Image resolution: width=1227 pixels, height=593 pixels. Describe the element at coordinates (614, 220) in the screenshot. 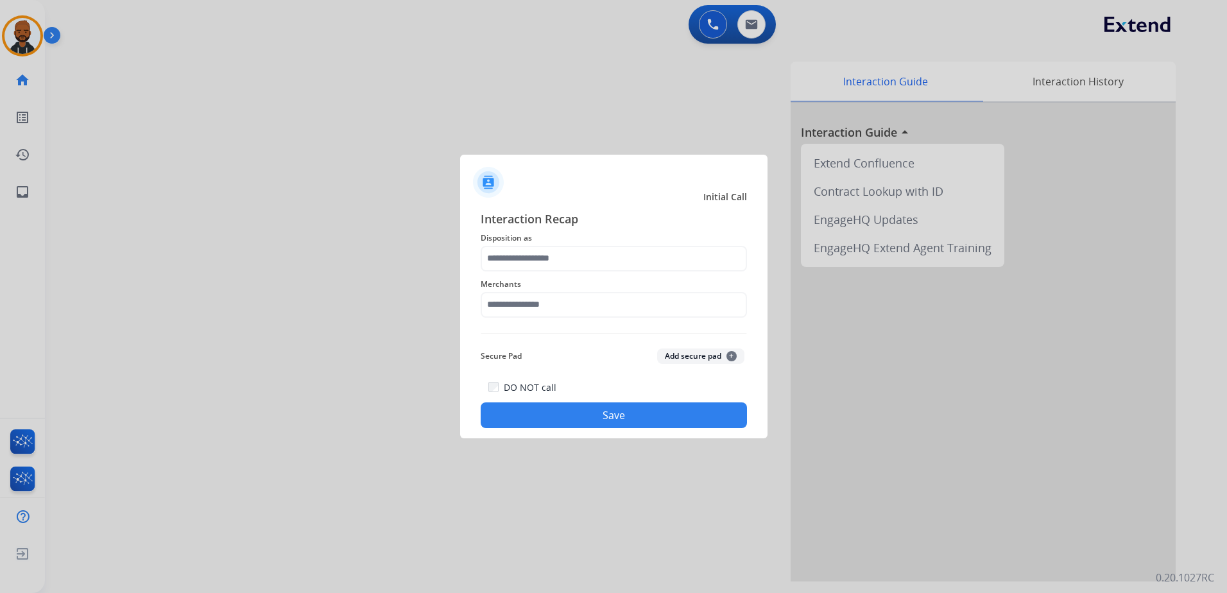

I see `span: Interaction Recap` at that location.